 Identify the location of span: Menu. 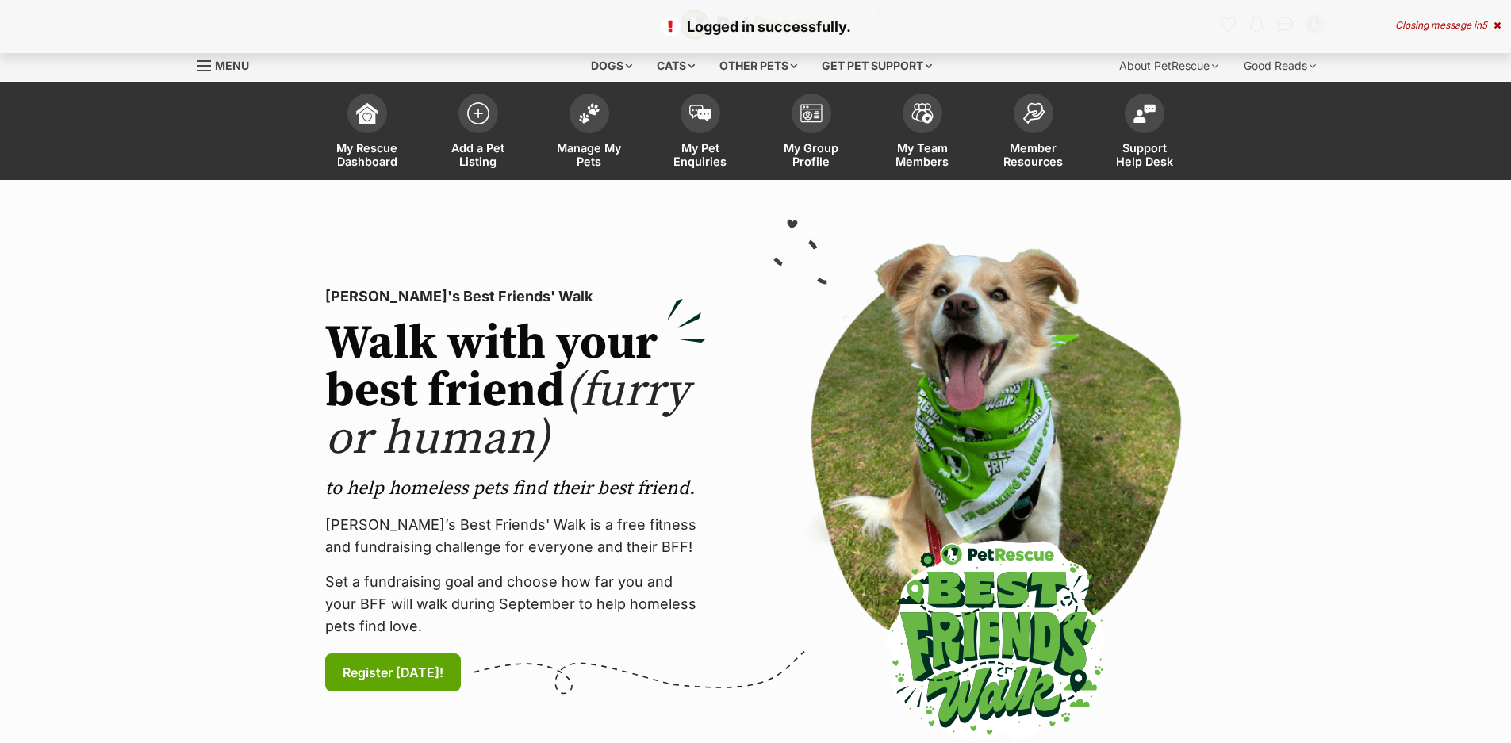
(232, 65).